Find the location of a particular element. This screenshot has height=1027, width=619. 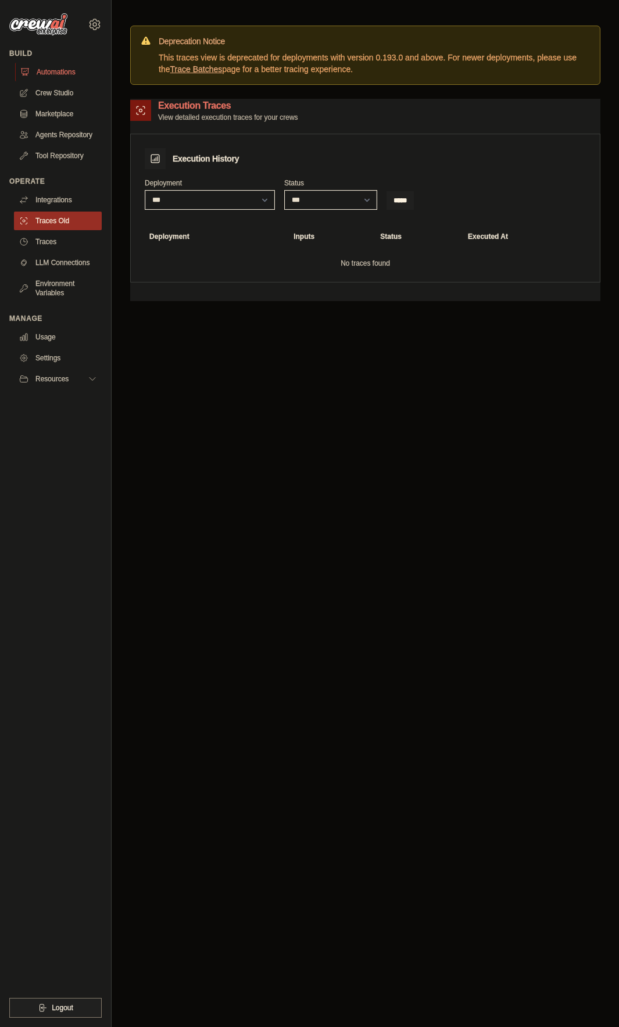

th: Executed At is located at coordinates (528, 237).